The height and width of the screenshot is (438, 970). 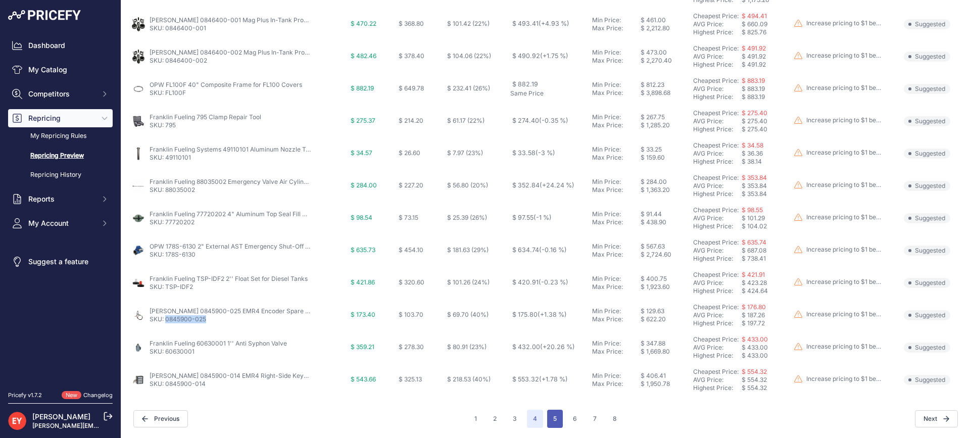 What do you see at coordinates (178, 28) in the screenshot?
I see `a: SKU: 0846400-001` at bounding box center [178, 28].